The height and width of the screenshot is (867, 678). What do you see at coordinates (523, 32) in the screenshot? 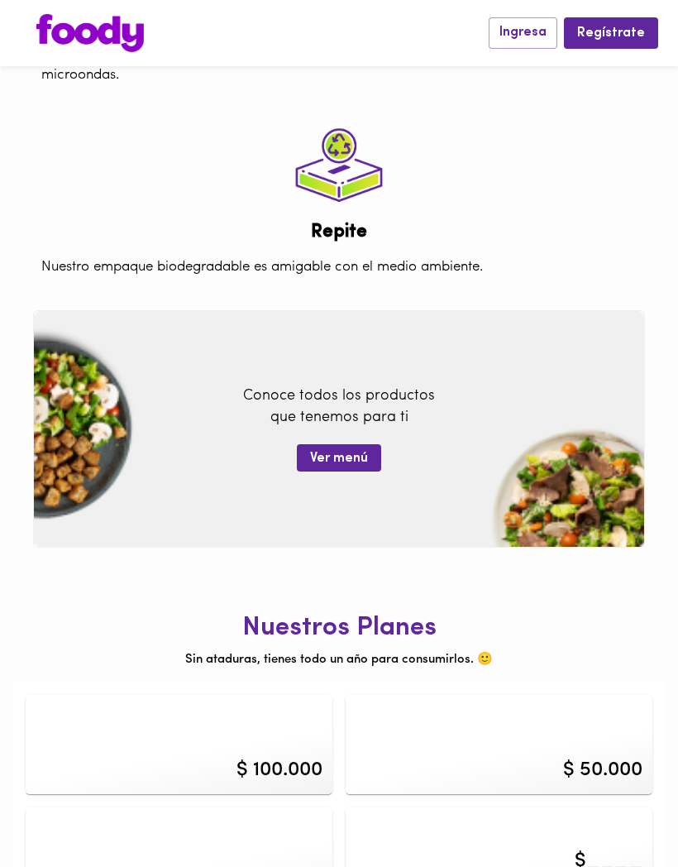
I see `button: Ingresa` at bounding box center [523, 32].